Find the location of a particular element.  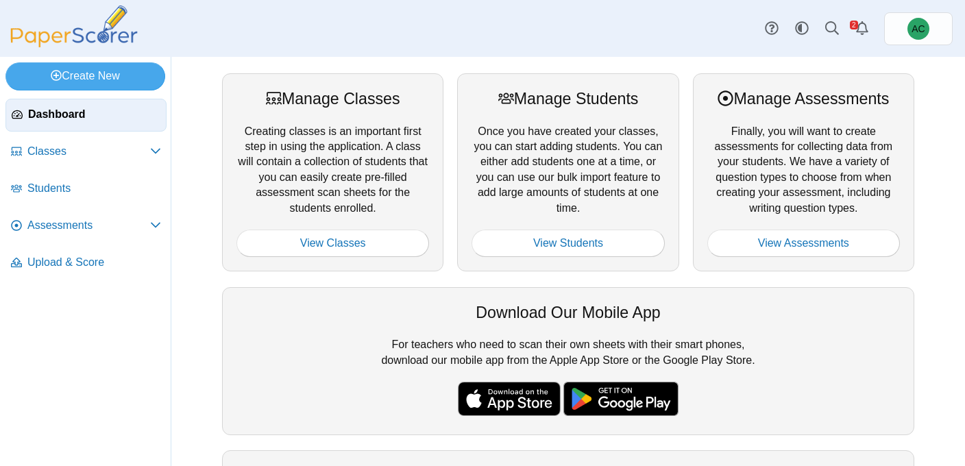

a: Alerts is located at coordinates (863, 29).